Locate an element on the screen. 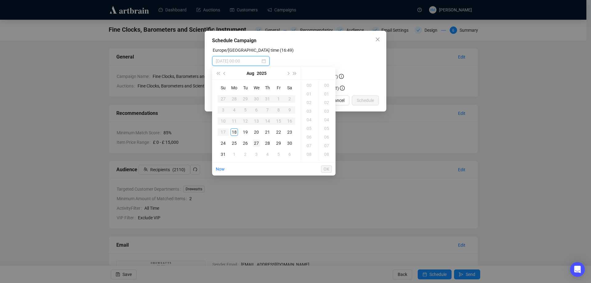 The height and width of the screenshot is (283, 591). th: Fr is located at coordinates (279, 88).